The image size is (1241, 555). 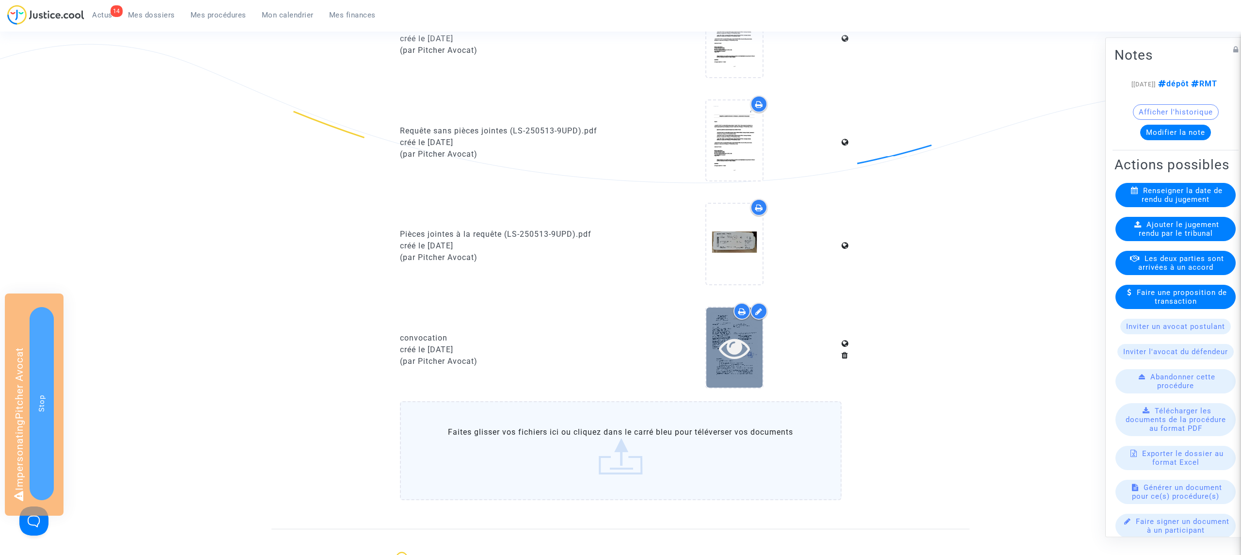 I want to click on span: Mes dossiers, so click(x=151, y=15).